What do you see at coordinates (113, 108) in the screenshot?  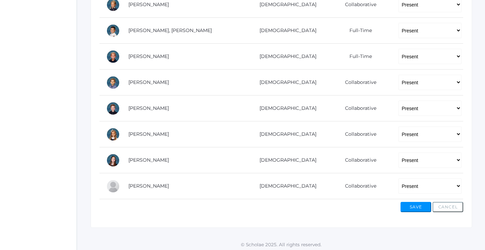 I see `div: Theodore Smith` at bounding box center [113, 108].